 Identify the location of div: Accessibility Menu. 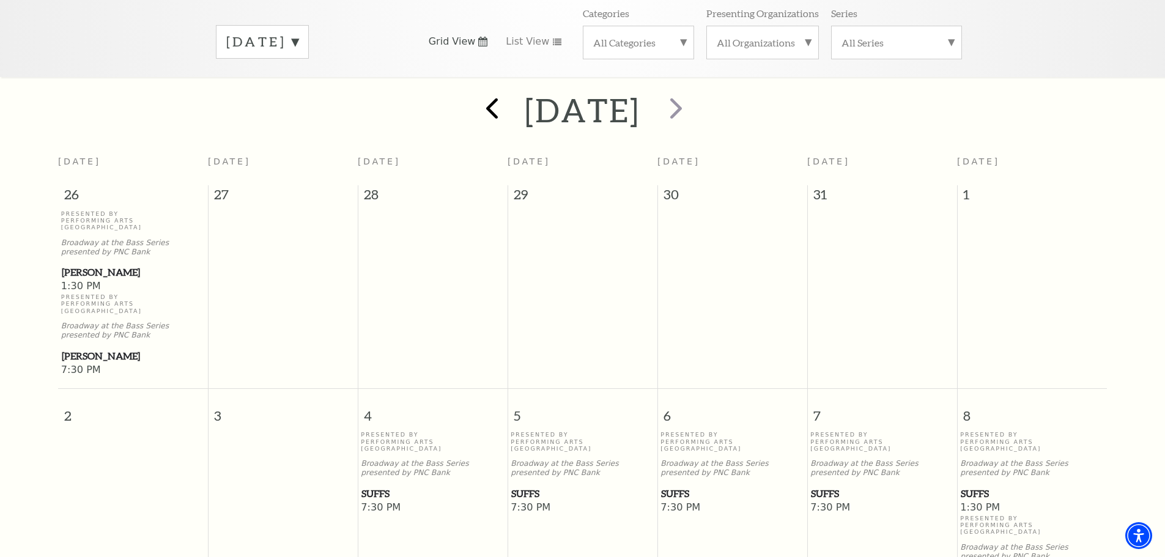
(1139, 536).